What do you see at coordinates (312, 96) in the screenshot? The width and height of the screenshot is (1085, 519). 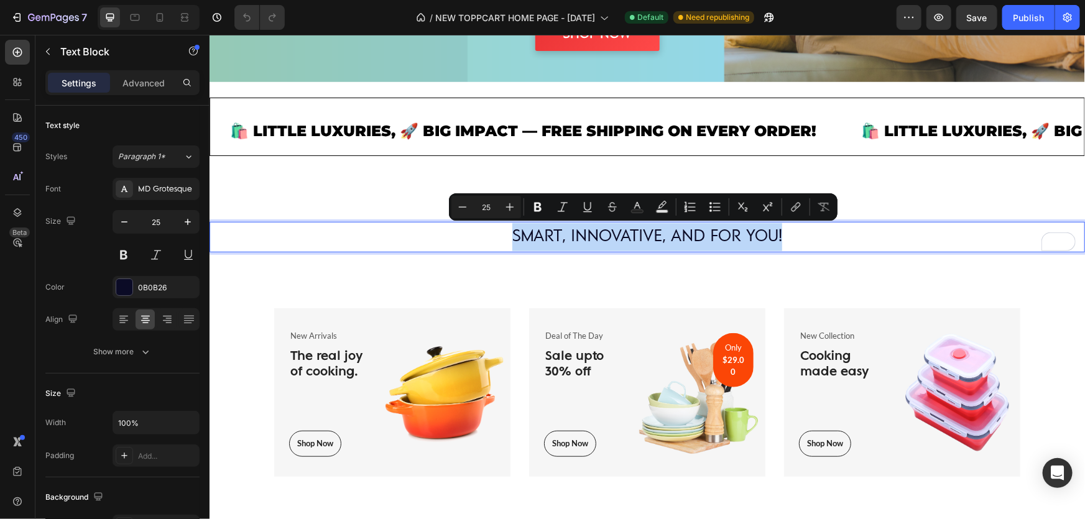 I see `a: 🛍️ LITTLE LUXURIES, 🚀 BIG IMPACT — FREE SHIPPING ON EVERY ORDER!` at bounding box center [312, 96].